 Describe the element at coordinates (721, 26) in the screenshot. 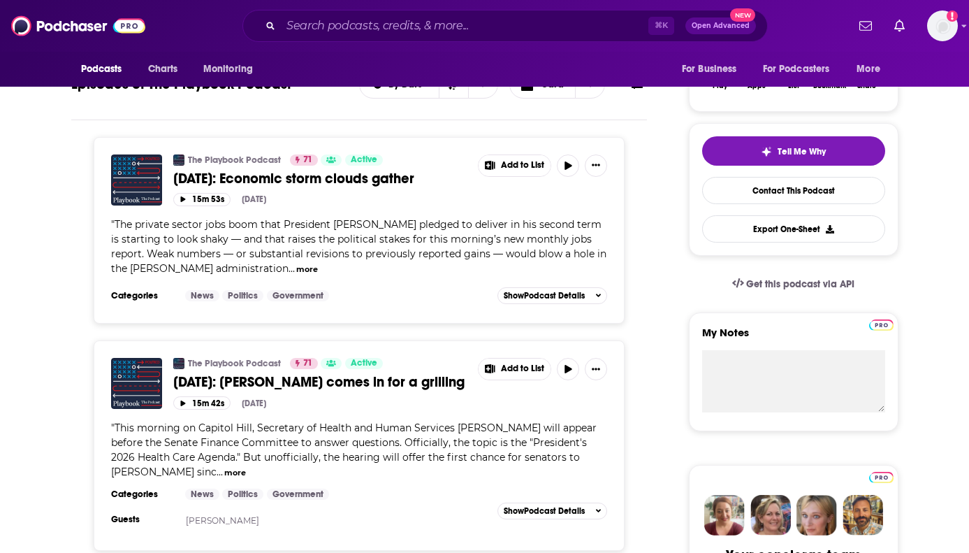

I see `span: Open Advanced` at that location.